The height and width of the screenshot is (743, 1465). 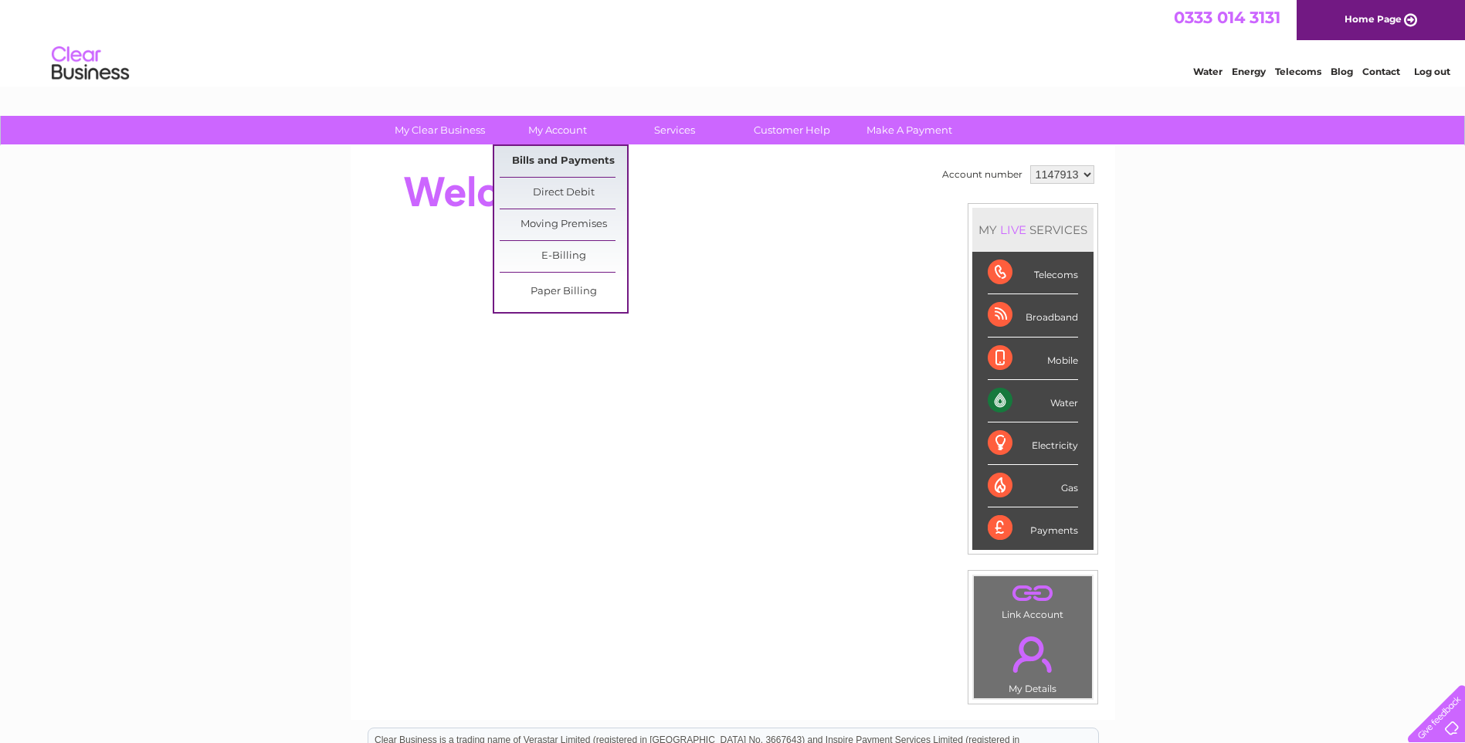 I want to click on a: Contact, so click(x=1381, y=71).